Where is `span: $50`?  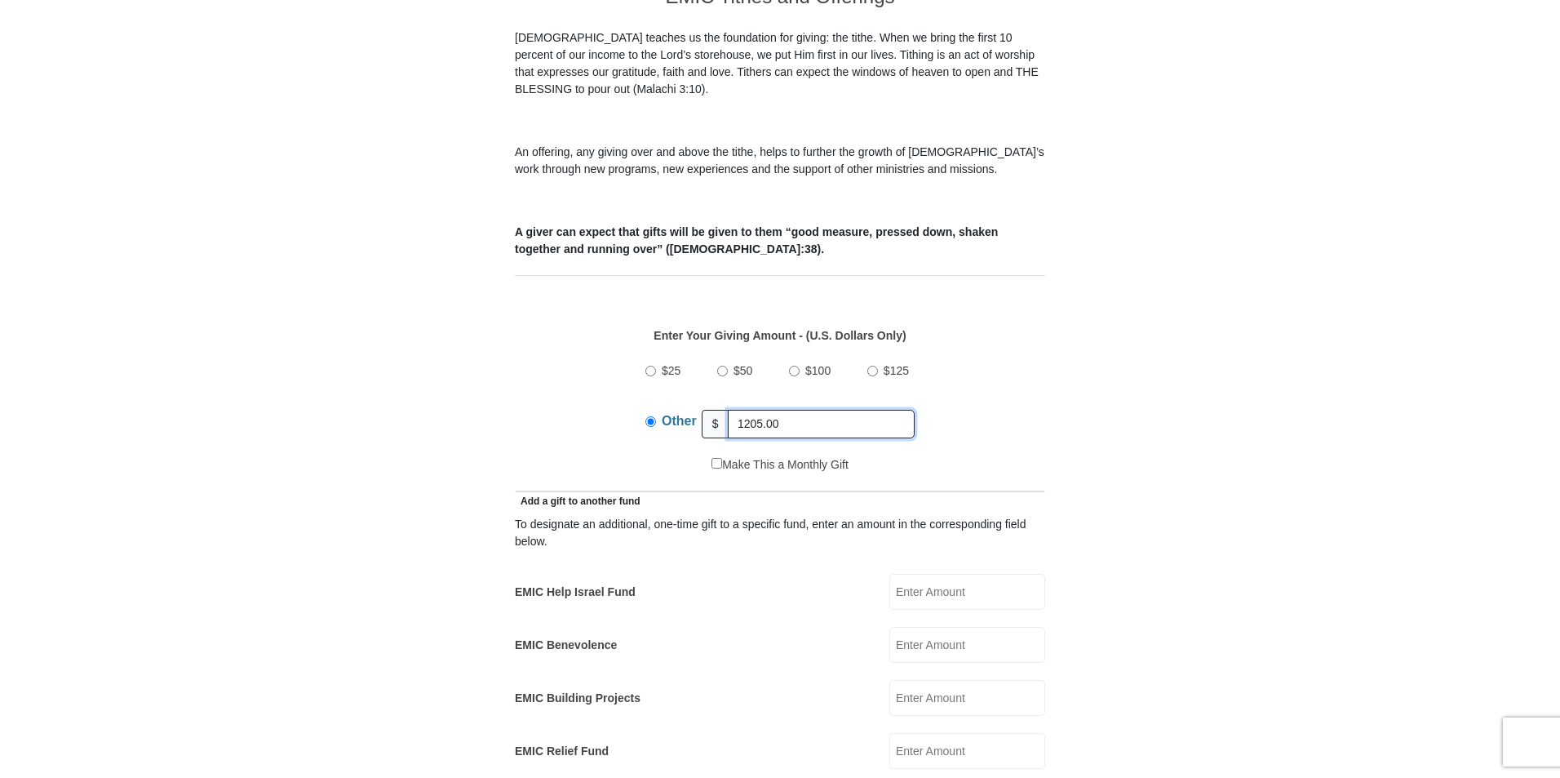 span: $50 is located at coordinates (743, 371).